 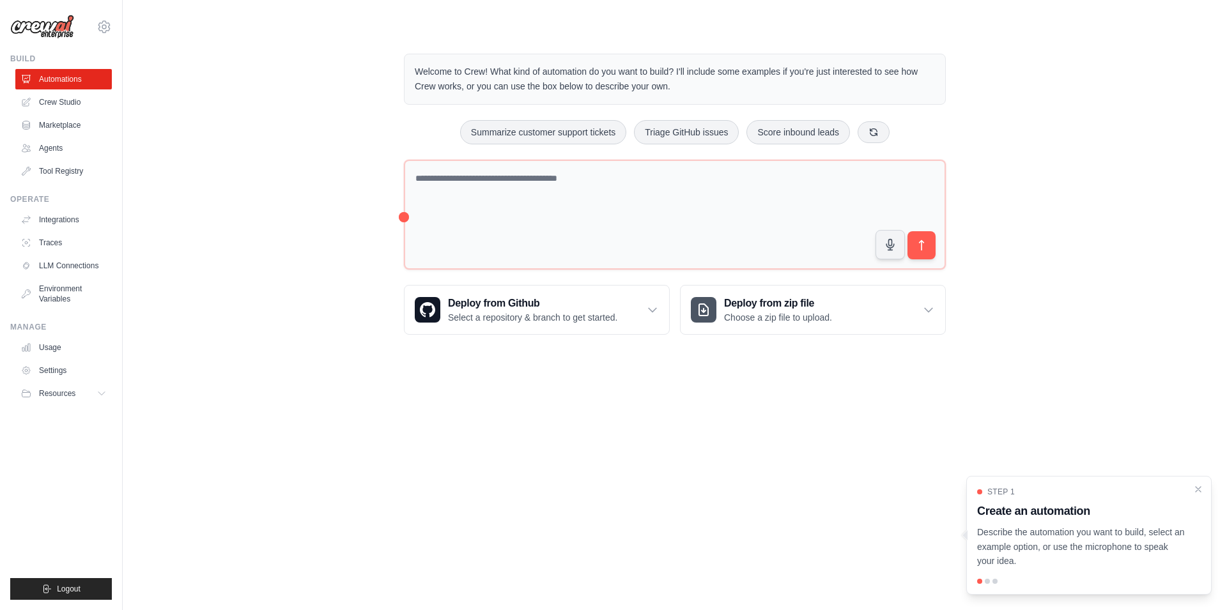 What do you see at coordinates (778, 303) in the screenshot?
I see `h3: Deploy from zip file` at bounding box center [778, 303].